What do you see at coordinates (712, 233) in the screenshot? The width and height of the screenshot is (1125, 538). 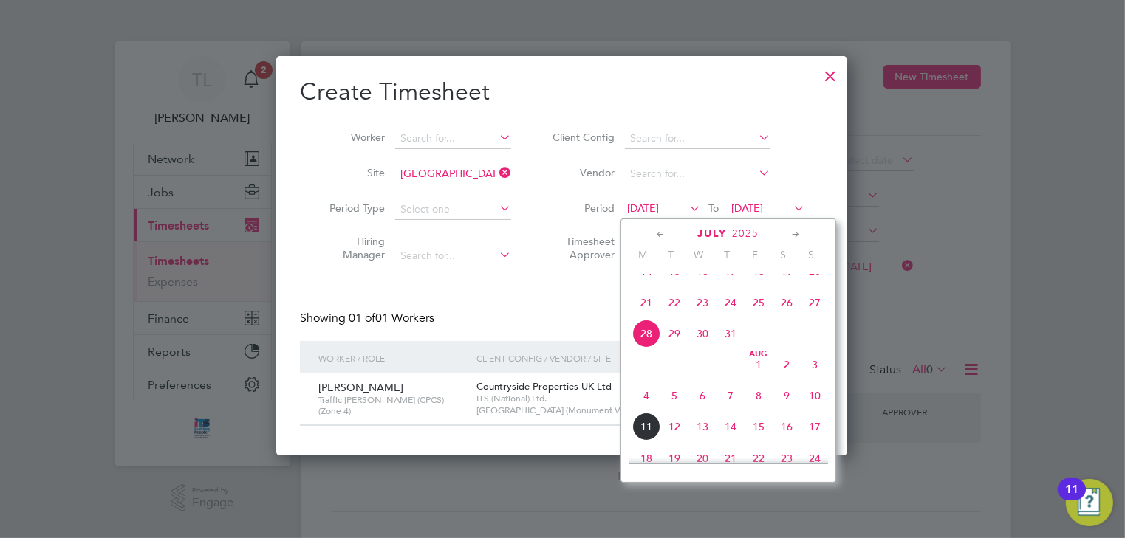 I see `span: July` at bounding box center [712, 233].